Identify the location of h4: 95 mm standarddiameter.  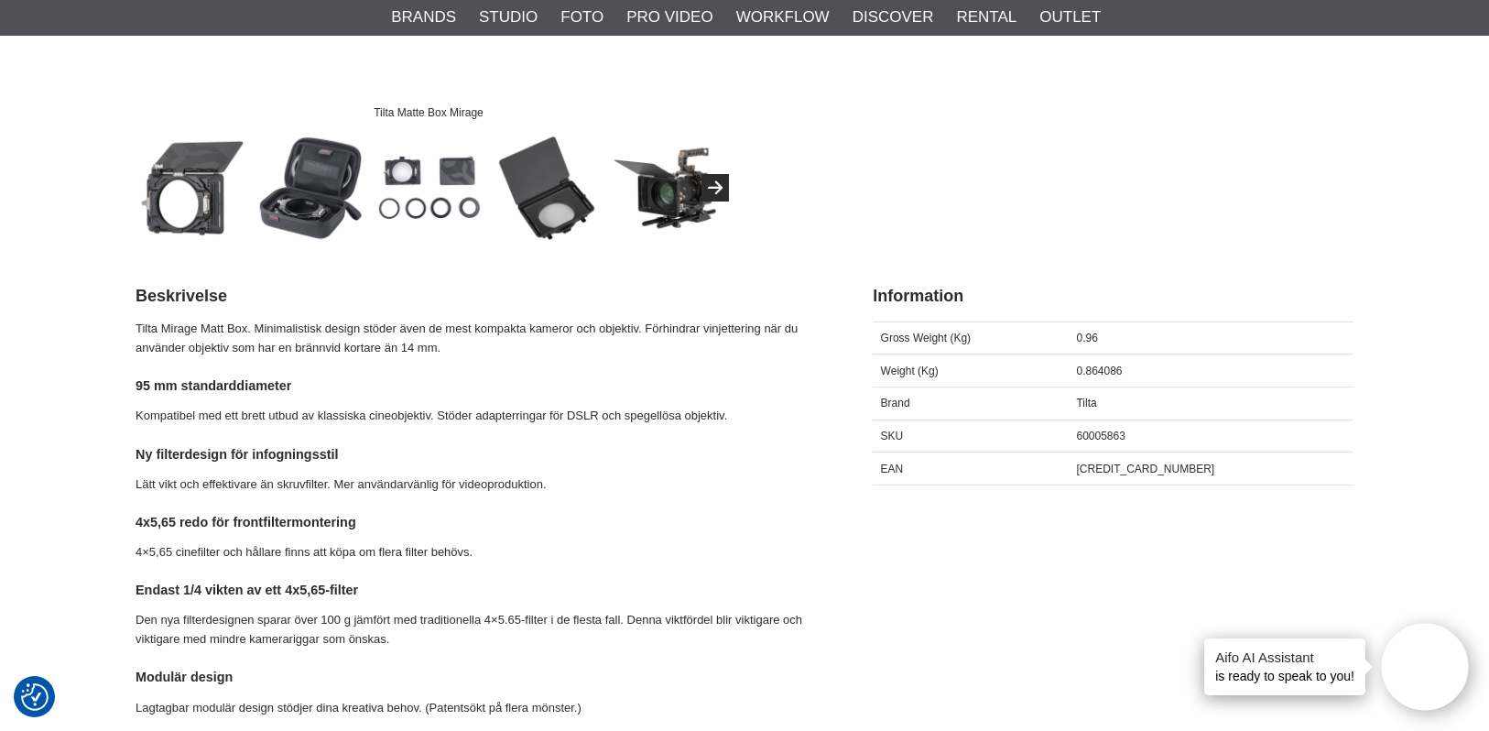
(481, 385).